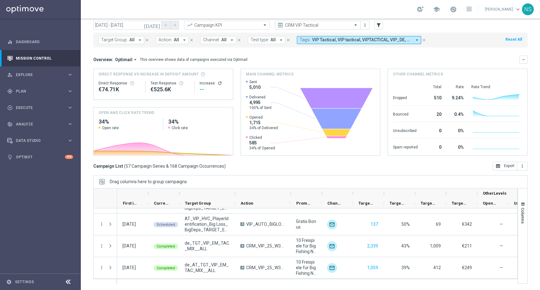 The image size is (540, 290). Describe the element at coordinates (456, 114) in the screenshot. I see `div: 0.4%` at that location.